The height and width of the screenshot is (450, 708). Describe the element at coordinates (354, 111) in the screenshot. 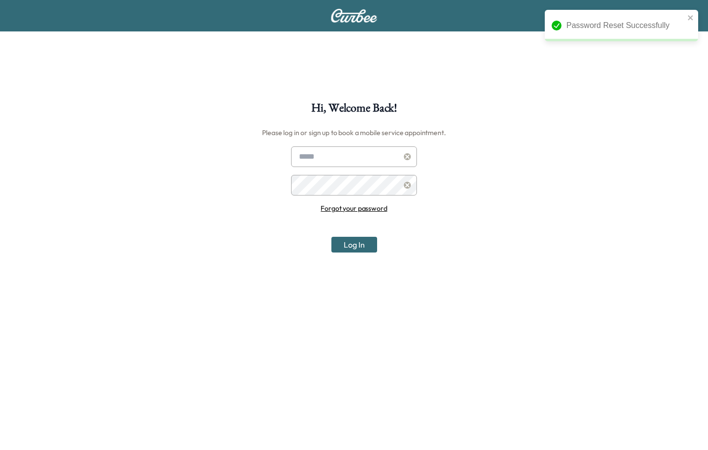

I see `h1: Hi, Welcome Back!` at that location.